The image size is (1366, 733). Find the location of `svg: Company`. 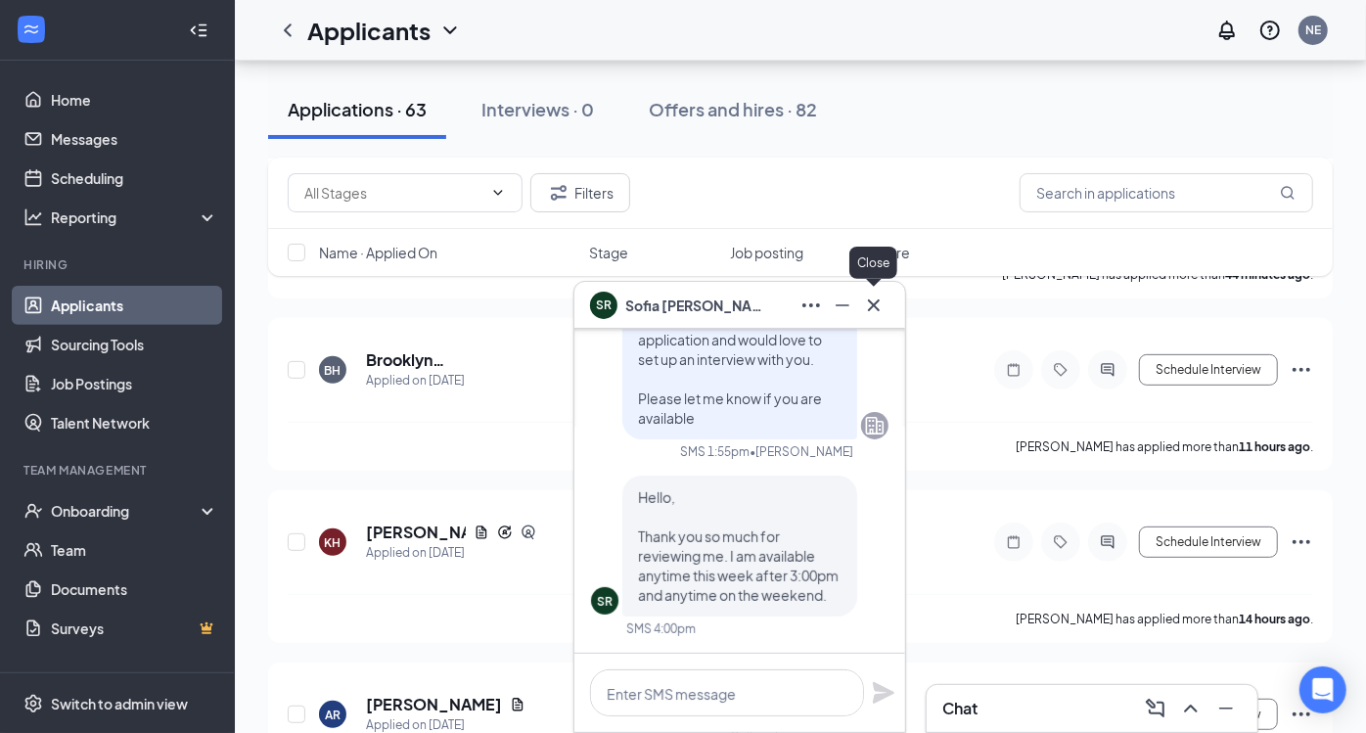

svg: Company is located at coordinates (875, 426).